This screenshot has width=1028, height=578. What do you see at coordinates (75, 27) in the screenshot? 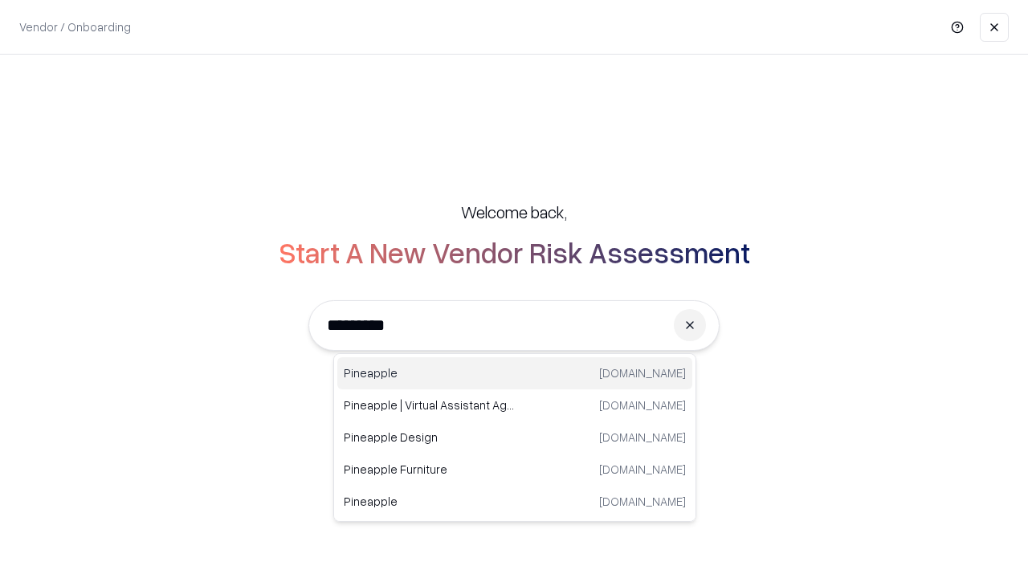
I see `p: Vendor / Onboarding` at bounding box center [75, 27].